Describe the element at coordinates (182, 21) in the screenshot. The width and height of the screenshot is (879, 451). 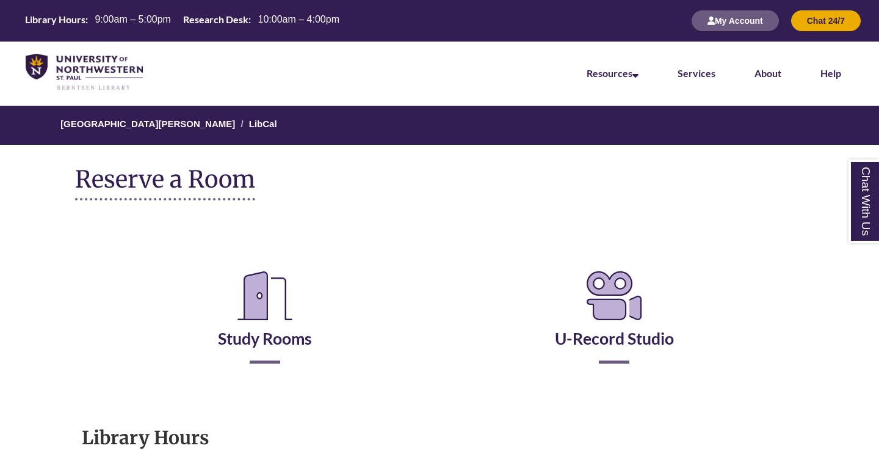
I see `a: Hours Today` at that location.